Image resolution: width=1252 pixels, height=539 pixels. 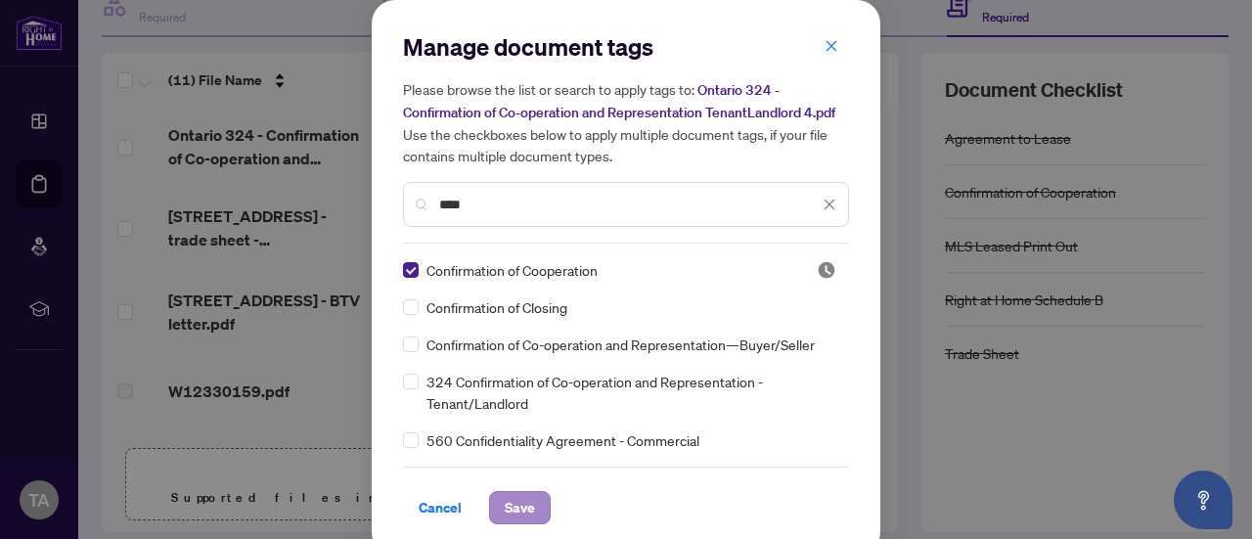 What do you see at coordinates (632, 392) in the screenshot?
I see `span: 324 Confirmation of Co-operation and Representation - Tenant/Landlord` at bounding box center [632, 392].